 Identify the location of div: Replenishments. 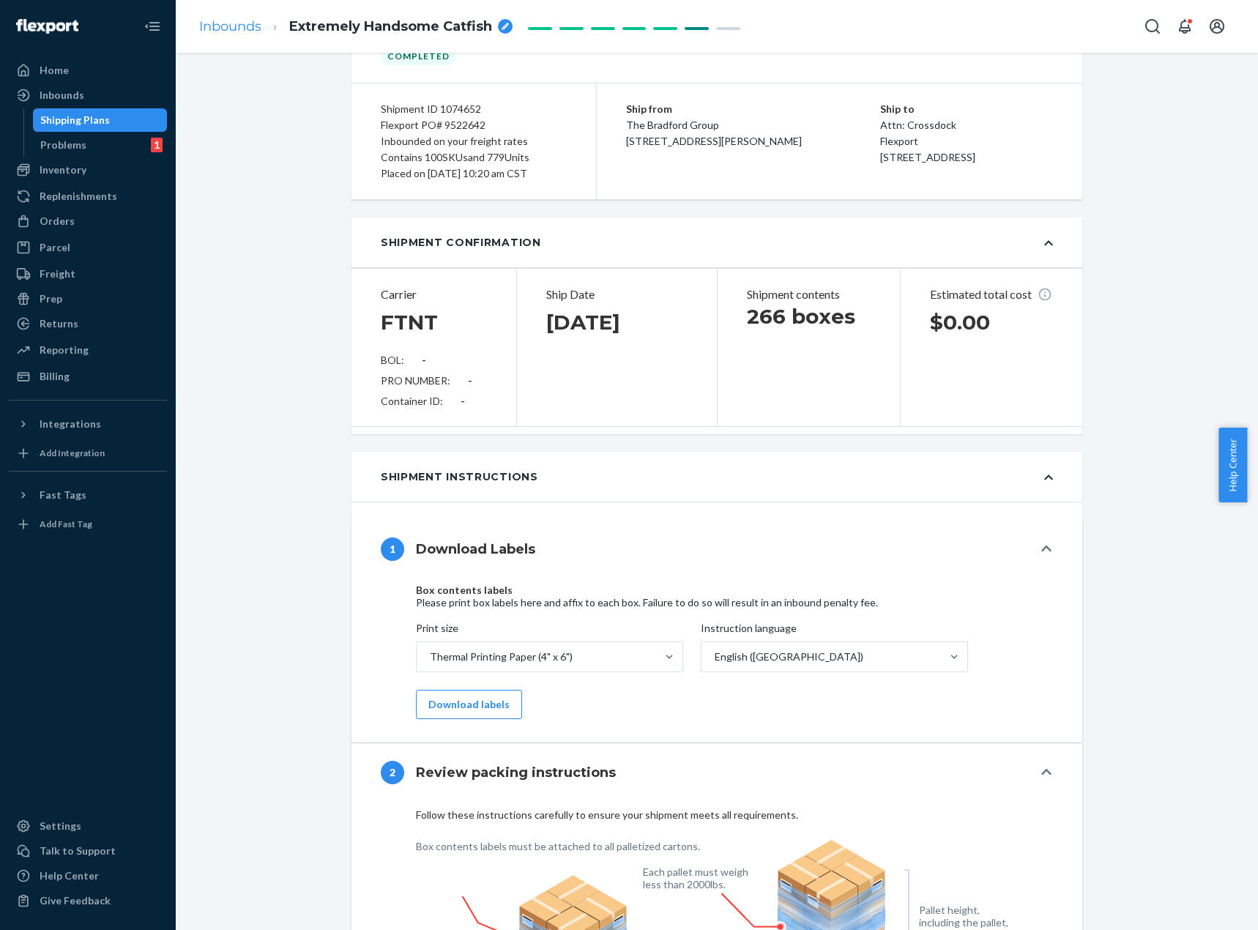
(78, 196).